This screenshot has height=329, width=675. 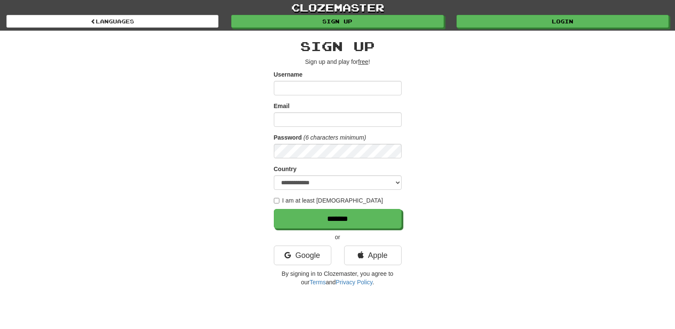 What do you see at coordinates (112, 21) in the screenshot?
I see `a: Languages` at bounding box center [112, 21].